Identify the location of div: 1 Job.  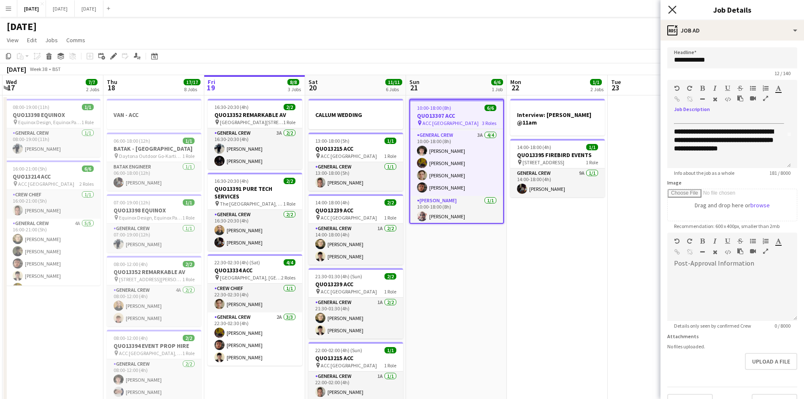
(497, 89).